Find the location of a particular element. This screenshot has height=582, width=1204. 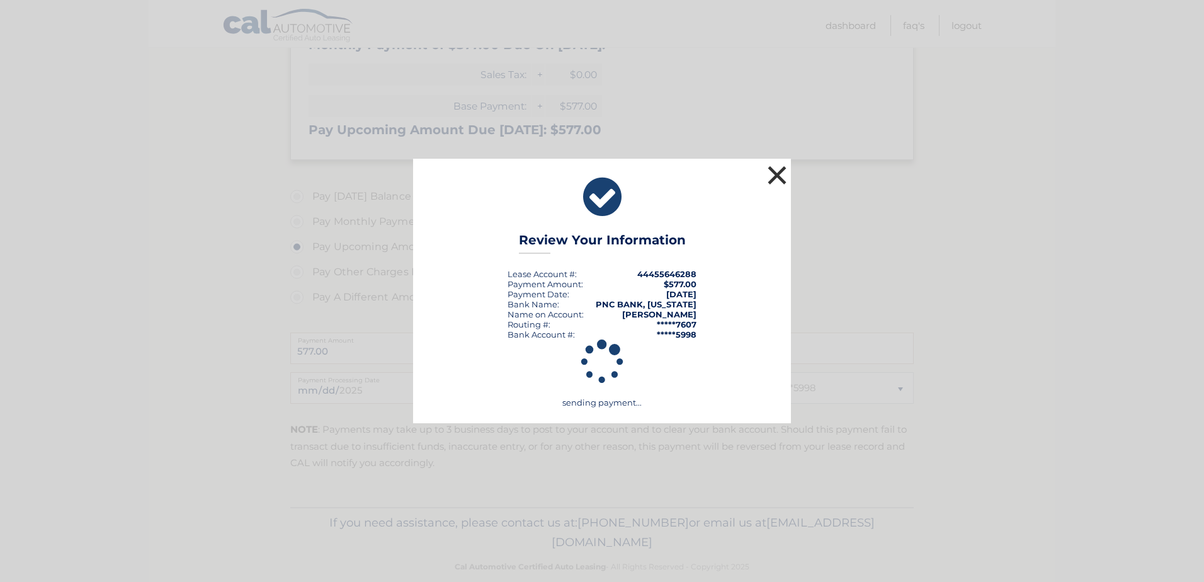

div: Name on Account: is located at coordinates (546, 314).